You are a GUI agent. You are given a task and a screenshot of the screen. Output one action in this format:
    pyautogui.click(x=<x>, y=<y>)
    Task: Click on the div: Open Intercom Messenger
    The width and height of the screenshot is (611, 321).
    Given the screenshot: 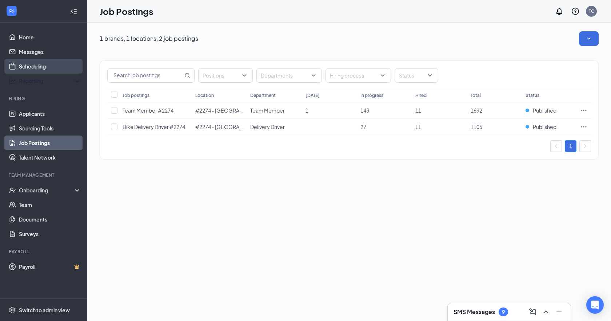 What is the action you would take?
    pyautogui.click(x=595, y=305)
    